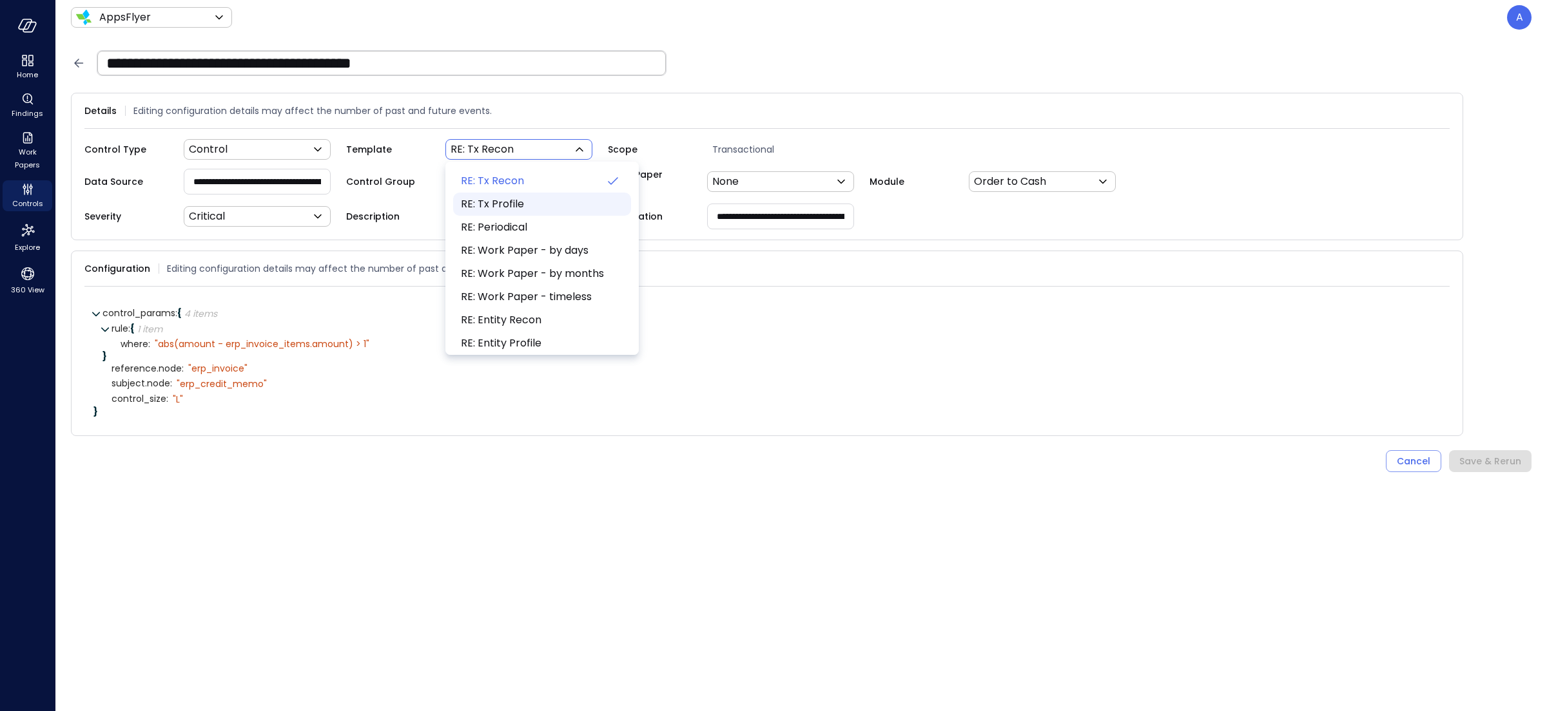 The width and height of the screenshot is (1547, 711). What do you see at coordinates (542, 181) in the screenshot?
I see `li: RE: Tx Recon` at bounding box center [542, 181].